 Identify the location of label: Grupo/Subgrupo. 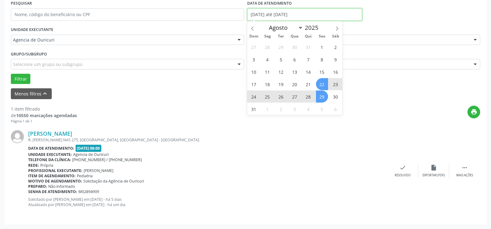
(29, 54).